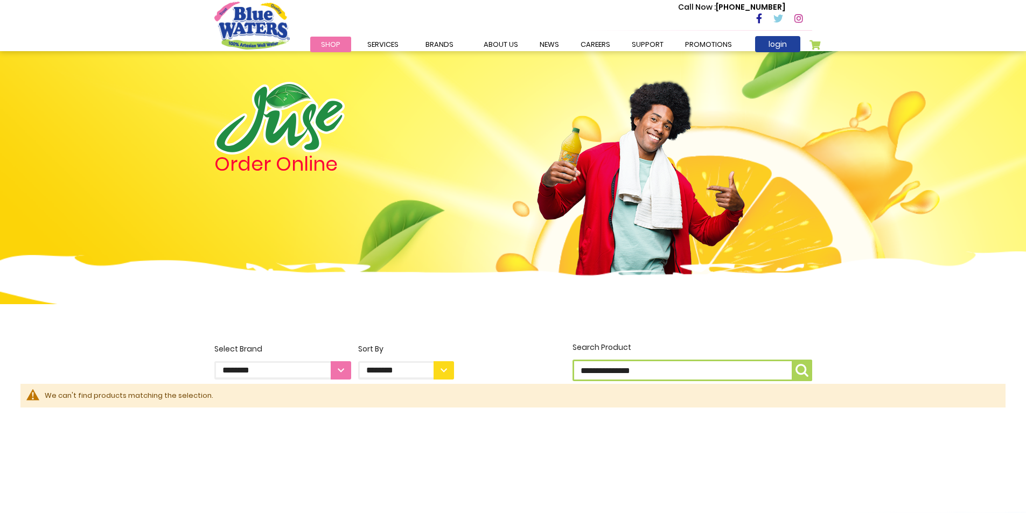 The image size is (1026, 513). Describe the element at coordinates (708, 44) in the screenshot. I see `a: Promotions` at that location.